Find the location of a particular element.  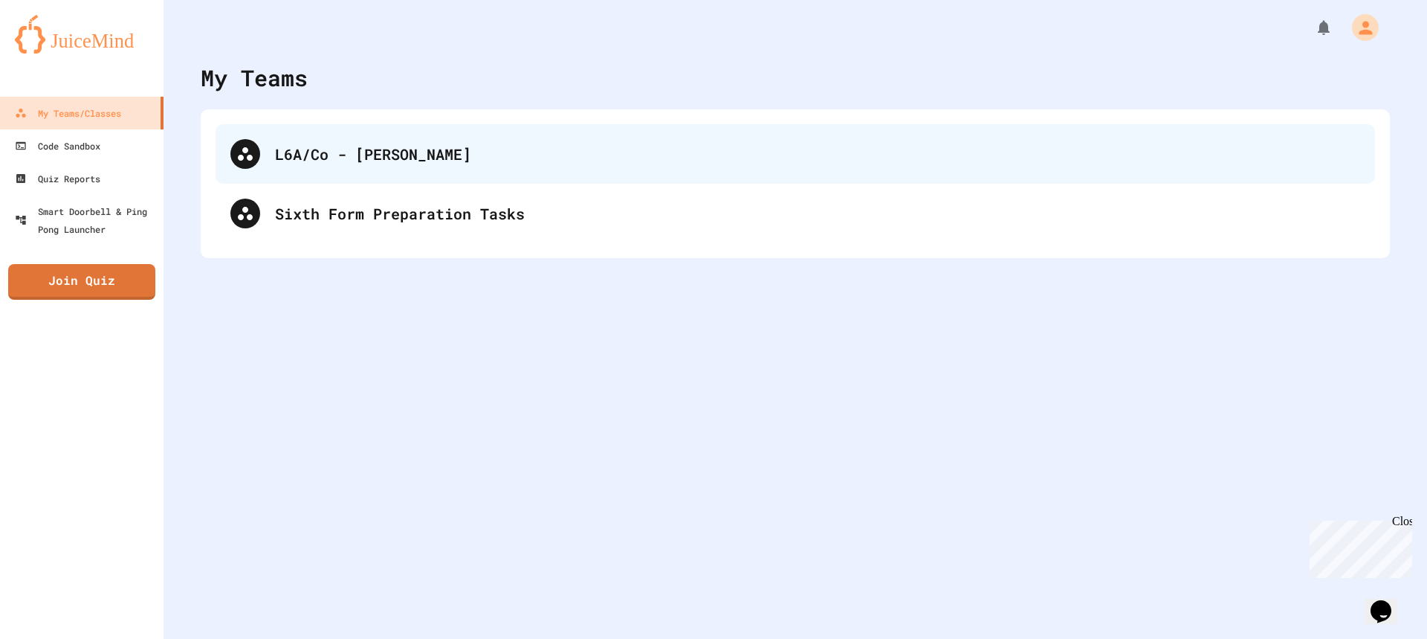

div: Chat with us now!Close is located at coordinates (54, 50).